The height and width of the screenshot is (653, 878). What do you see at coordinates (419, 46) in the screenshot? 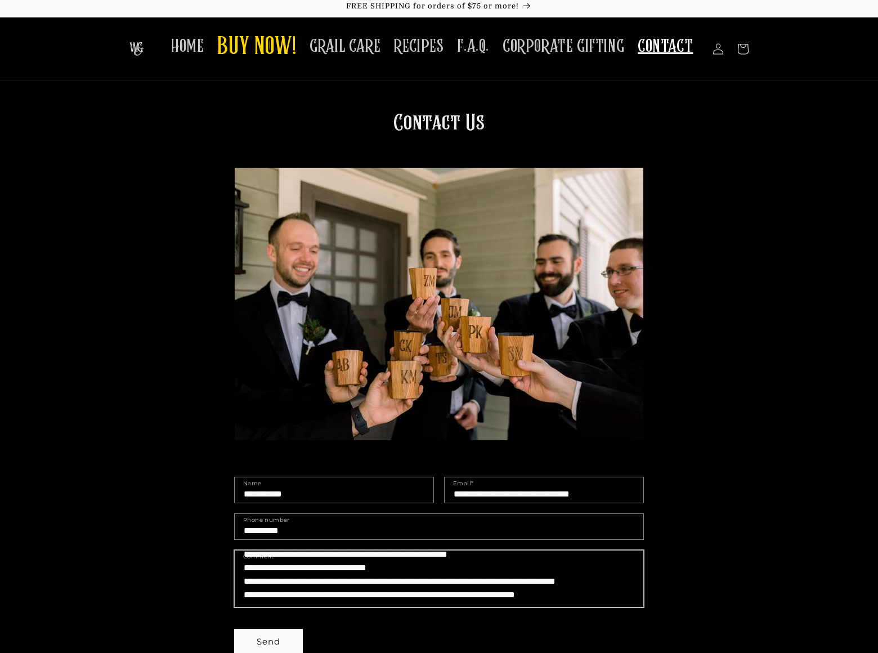
I see `a: RECIPES` at bounding box center [419, 46].